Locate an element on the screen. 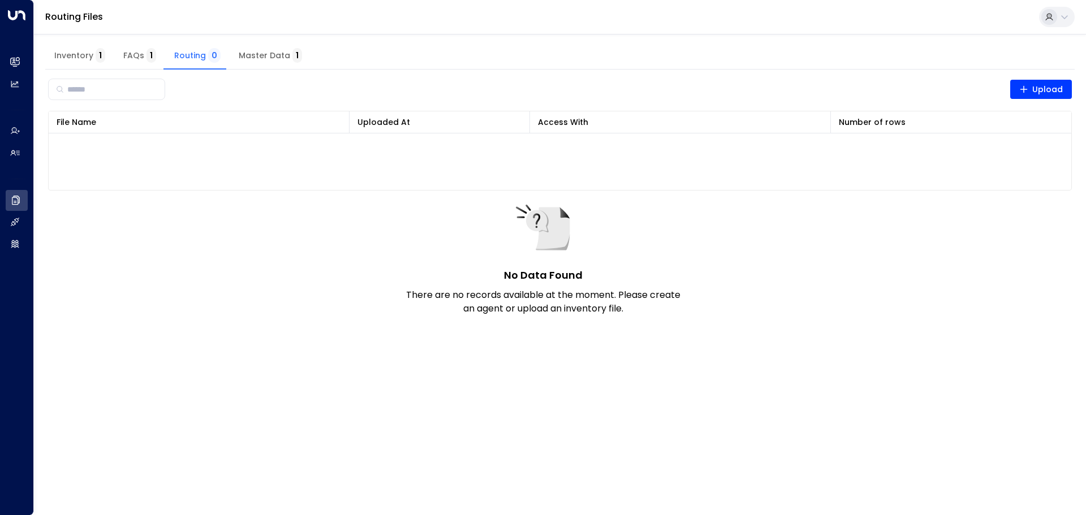 Image resolution: width=1086 pixels, height=515 pixels. span: Master Data is located at coordinates (270, 56).